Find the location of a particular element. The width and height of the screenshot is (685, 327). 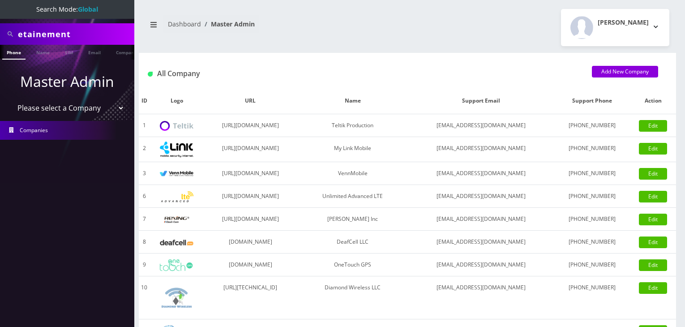

span: Search Mode: is located at coordinates (67, 9).